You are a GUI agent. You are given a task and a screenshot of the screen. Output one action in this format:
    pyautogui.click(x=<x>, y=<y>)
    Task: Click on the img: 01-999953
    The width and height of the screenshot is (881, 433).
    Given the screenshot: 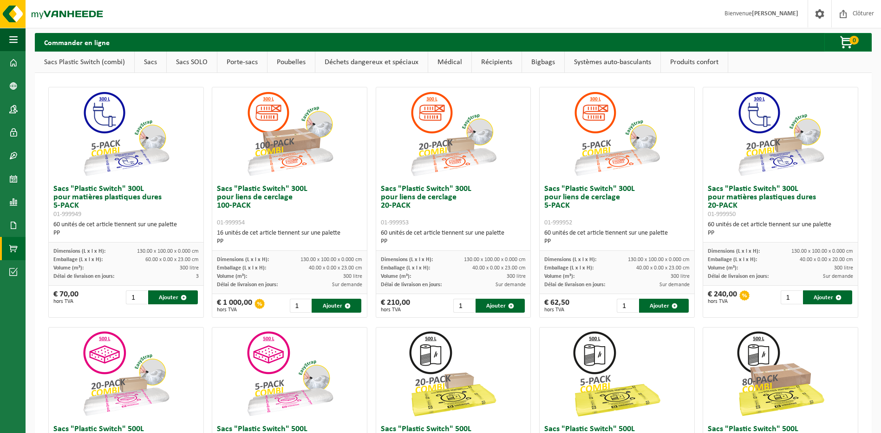 What is the action you would take?
    pyautogui.click(x=454, y=134)
    